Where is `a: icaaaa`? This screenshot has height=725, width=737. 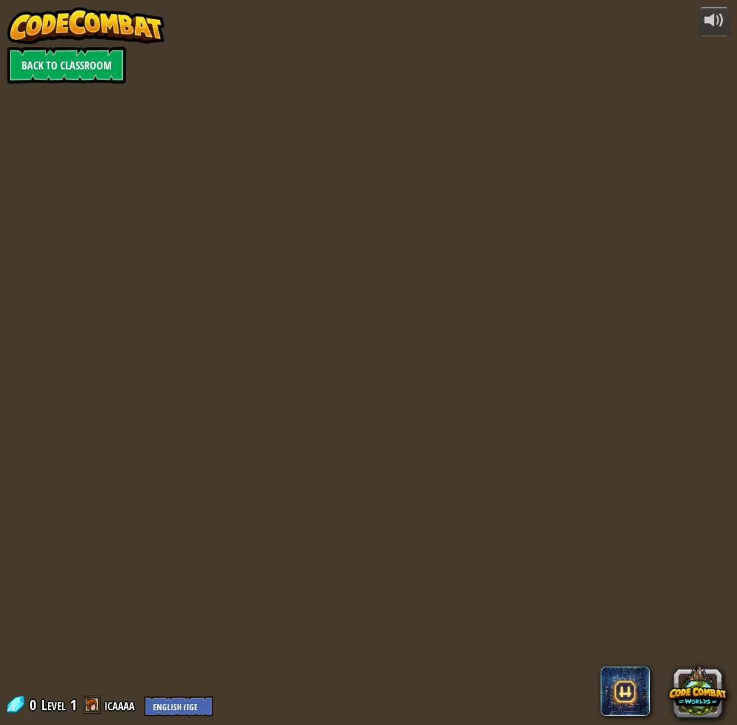
a: icaaaa is located at coordinates (121, 704).